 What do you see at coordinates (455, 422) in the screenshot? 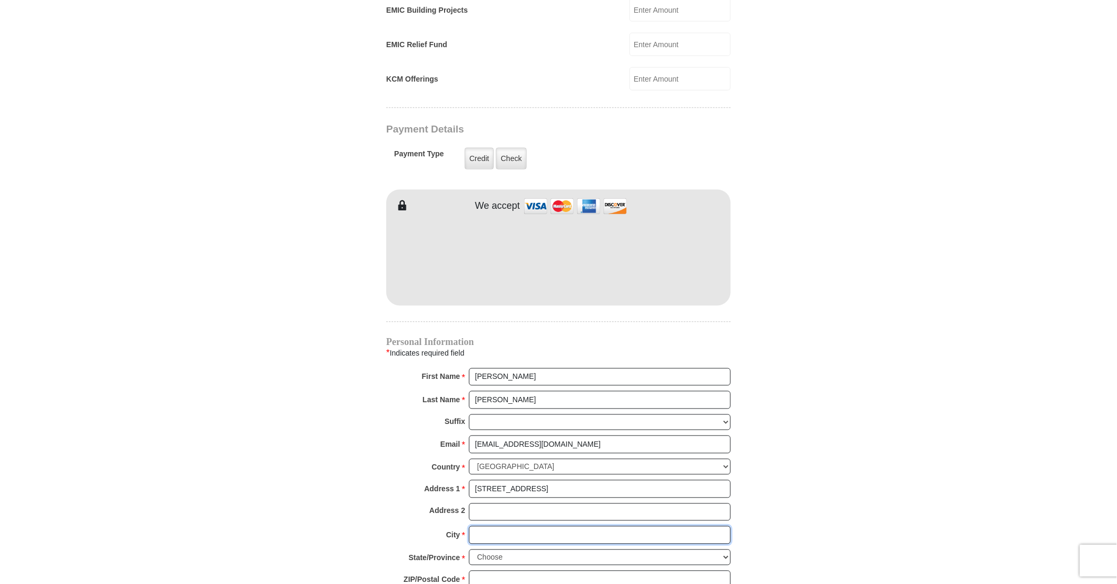
I see `strong: Suffix` at bounding box center [455, 422].